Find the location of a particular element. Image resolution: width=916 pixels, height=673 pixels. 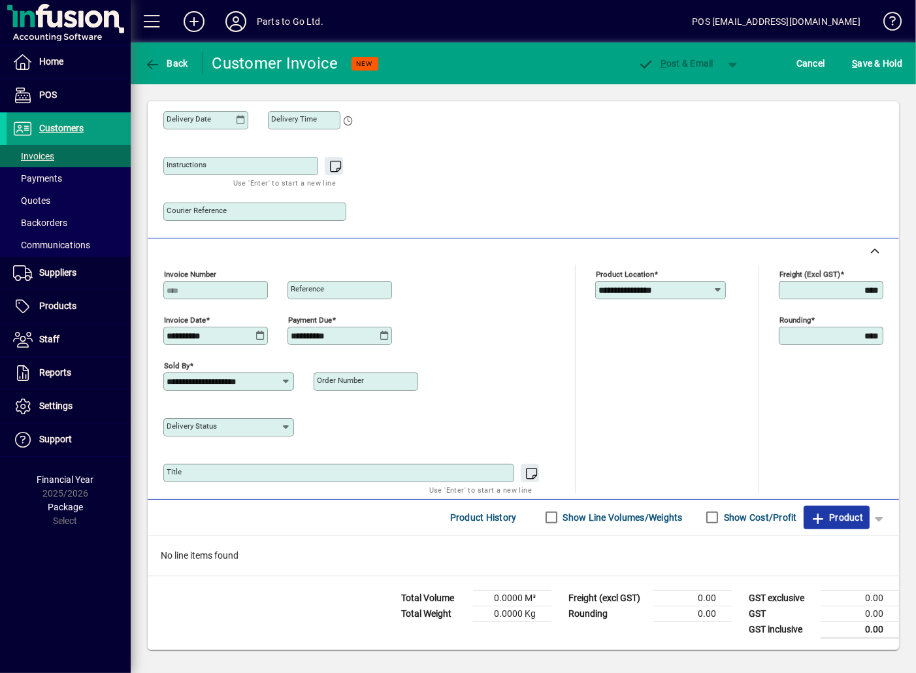

a: Home is located at coordinates (69, 62).